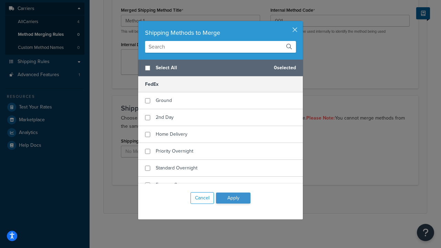  I want to click on span: Ground, so click(164, 100).